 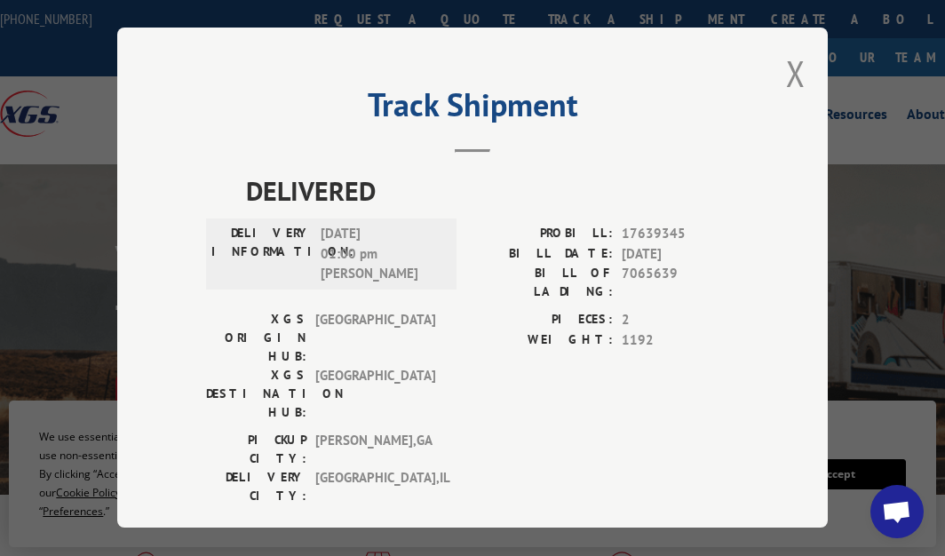 I want to click on label: BILL DATE:, so click(x=543, y=254).